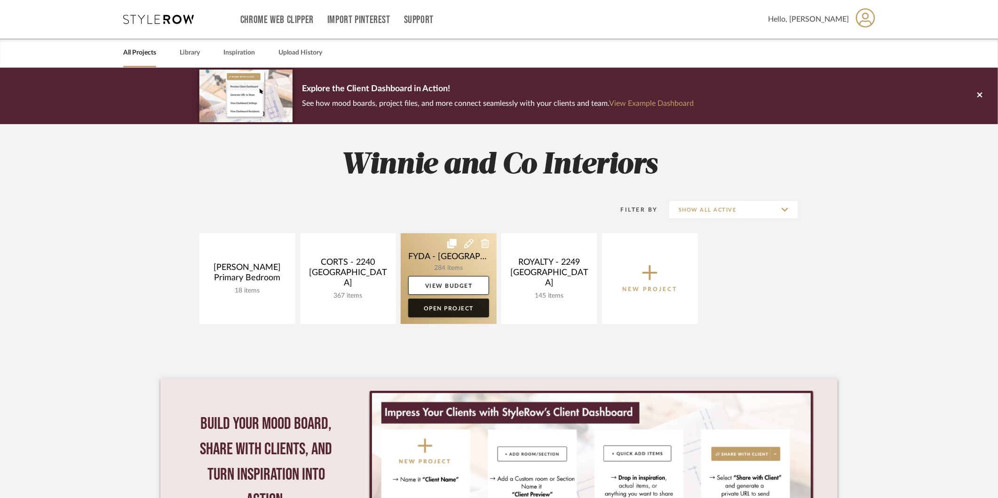 The width and height of the screenshot is (998, 498). Describe the element at coordinates (348, 296) in the screenshot. I see `div: 367 items` at that location.